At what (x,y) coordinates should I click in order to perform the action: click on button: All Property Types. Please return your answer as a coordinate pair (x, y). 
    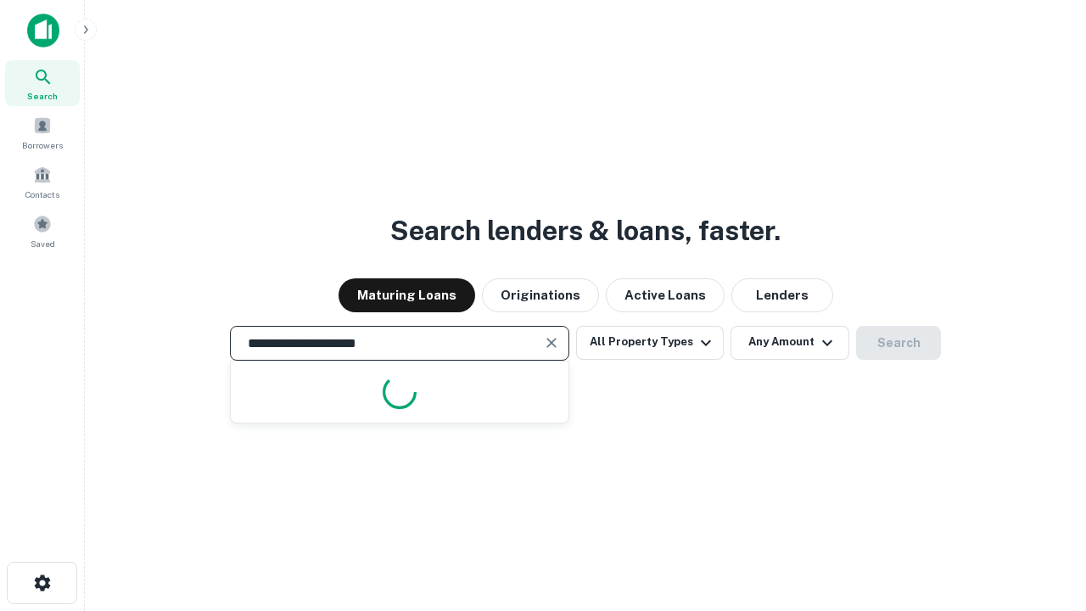
    Looking at the image, I should click on (650, 343).